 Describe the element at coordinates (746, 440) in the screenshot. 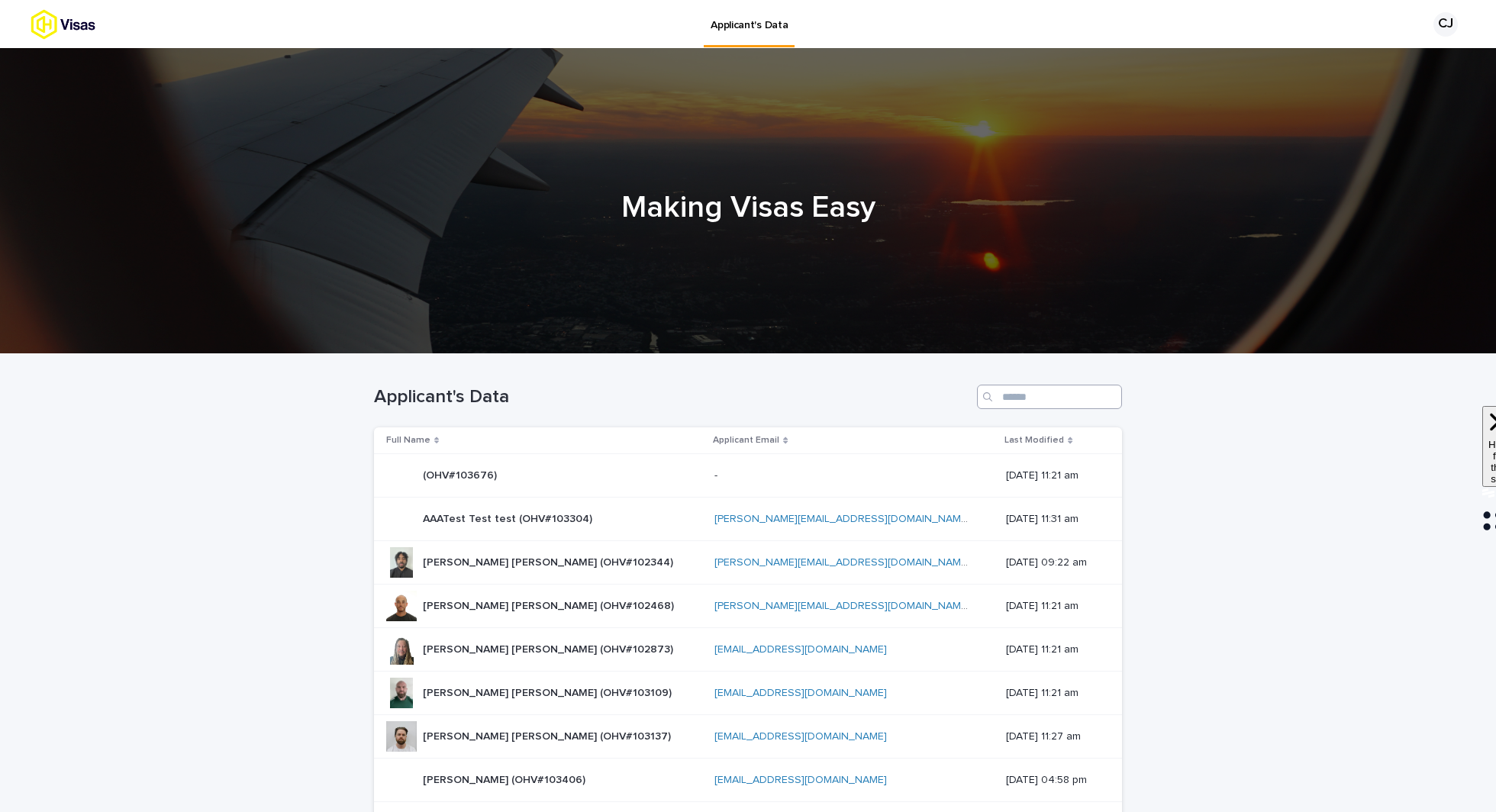

I see `p: Applicant Email` at that location.